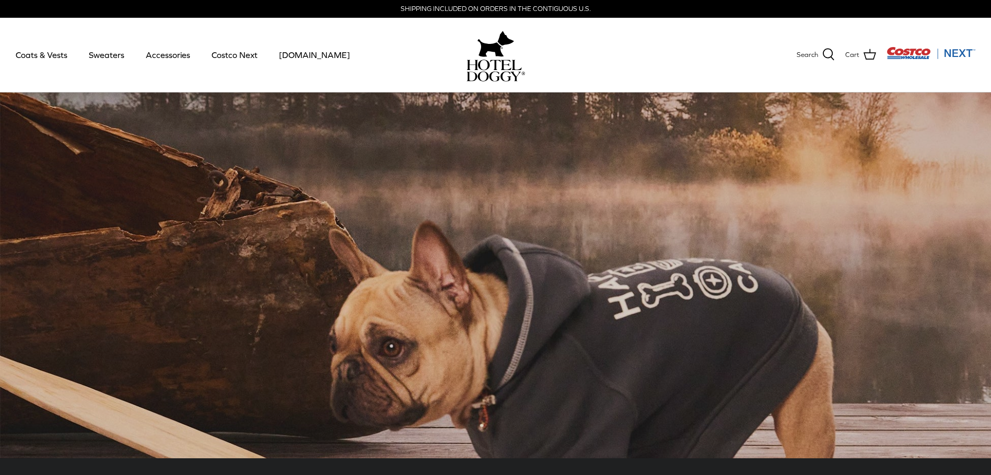  Describe the element at coordinates (496, 44) in the screenshot. I see `img: hoteldoggy.com` at that location.